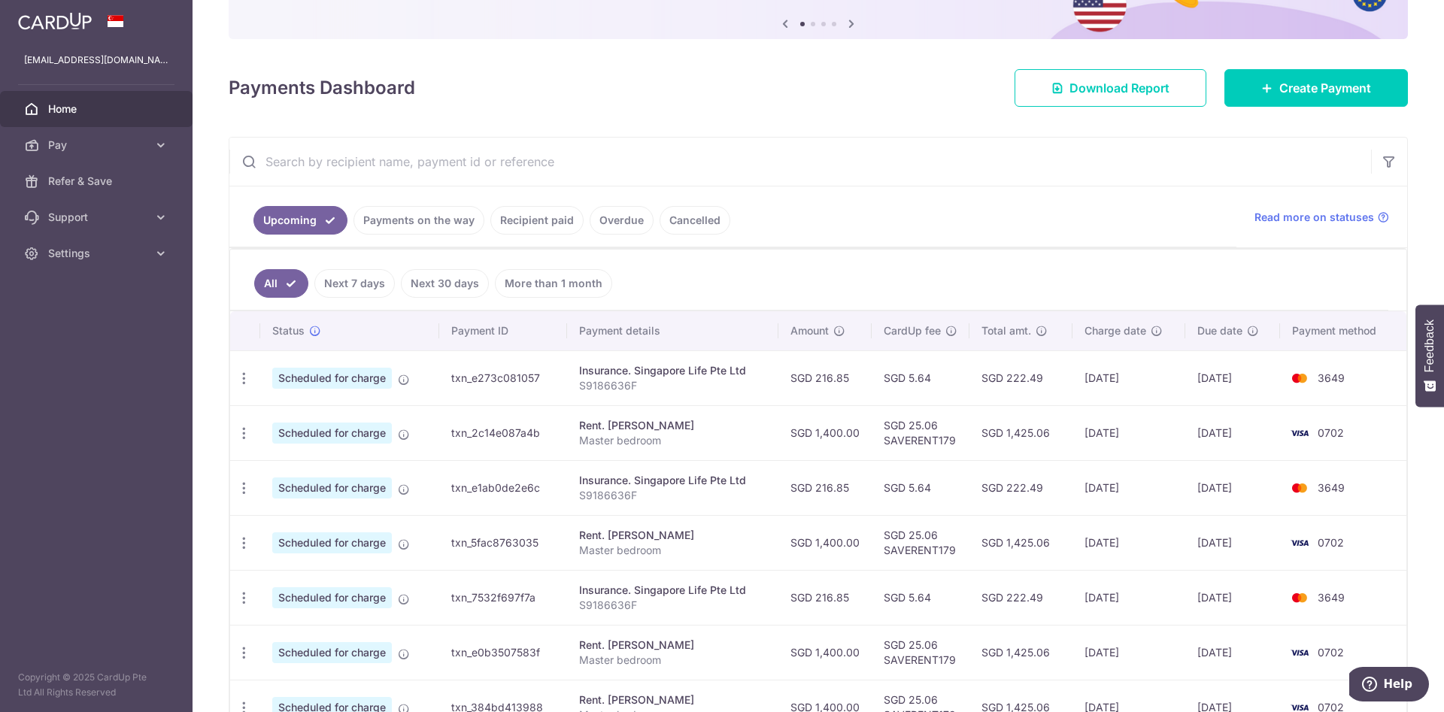 The height and width of the screenshot is (712, 1444). I want to click on h4: Payments Dashboard, so click(322, 88).